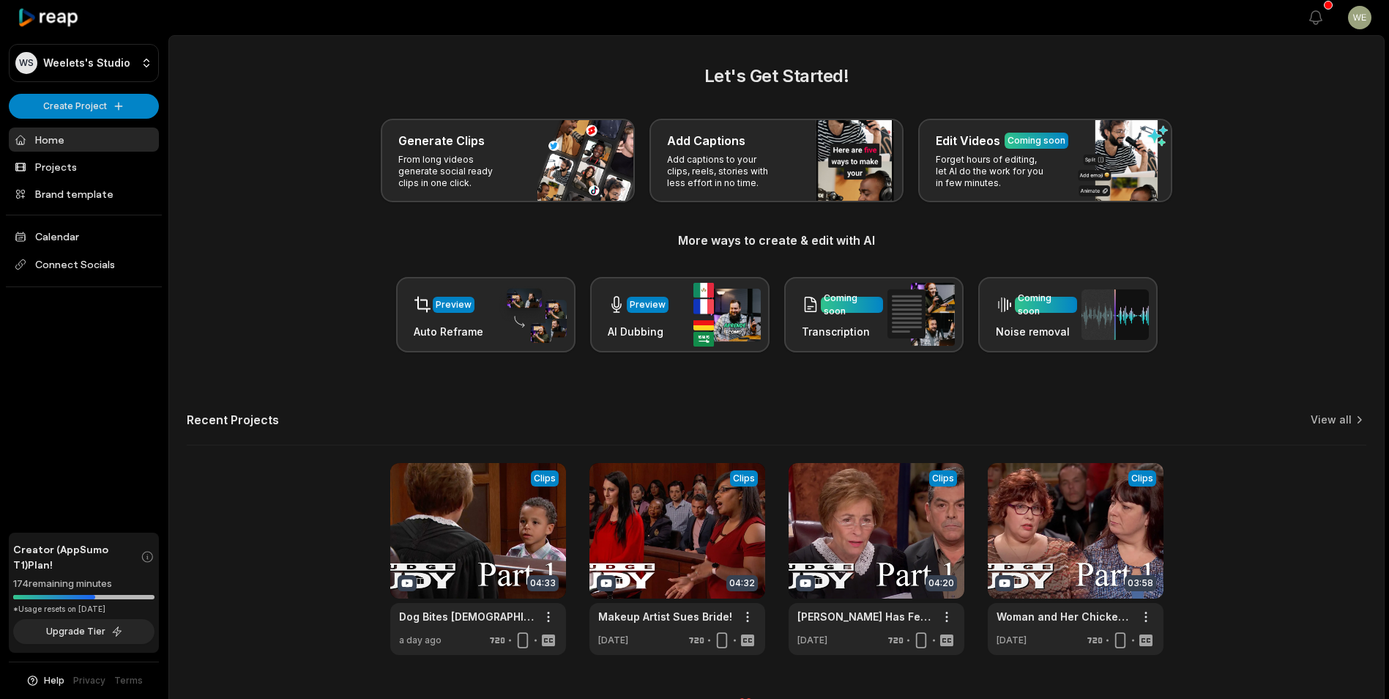 The image size is (1389, 699). What do you see at coordinates (45, 680) in the screenshot?
I see `button: Help` at bounding box center [45, 680].